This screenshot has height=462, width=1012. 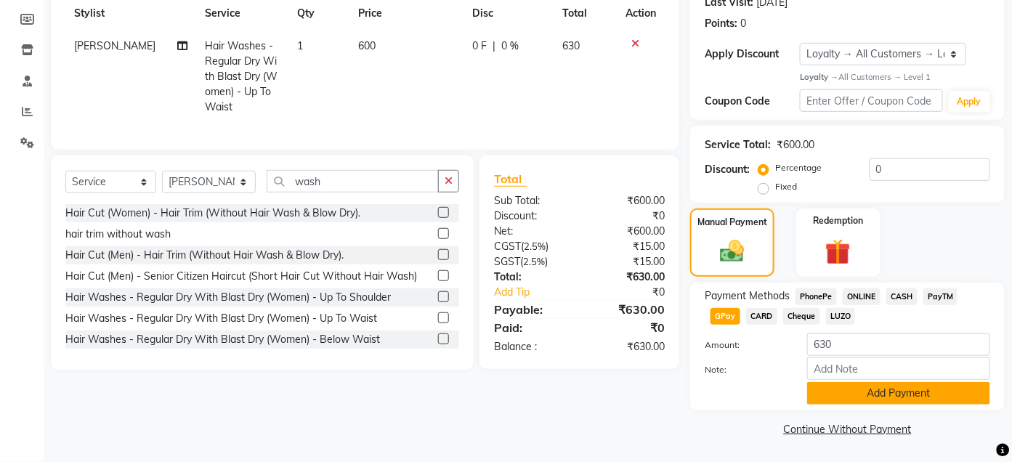 What do you see at coordinates (902, 296) in the screenshot?
I see `span: CASH` at bounding box center [902, 296].